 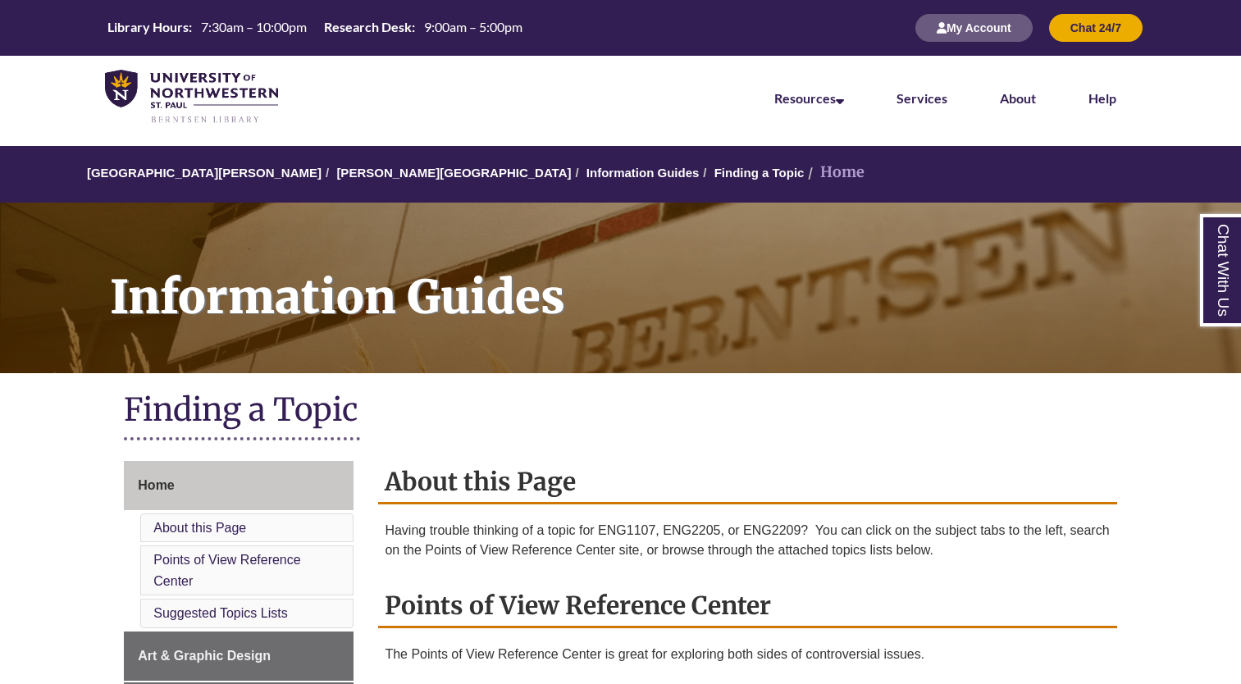 I want to click on th: Library Hours:, so click(x=148, y=27).